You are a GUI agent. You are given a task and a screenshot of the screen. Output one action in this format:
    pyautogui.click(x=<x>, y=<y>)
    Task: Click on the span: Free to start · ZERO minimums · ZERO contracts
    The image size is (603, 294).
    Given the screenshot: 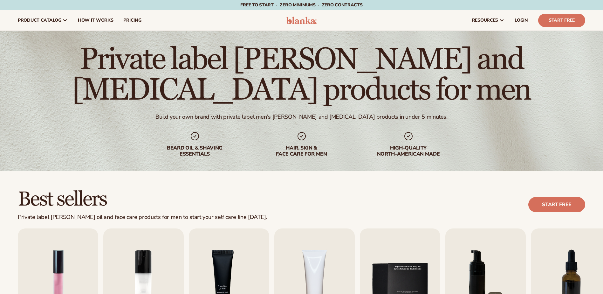 What is the action you would take?
    pyautogui.click(x=301, y=5)
    